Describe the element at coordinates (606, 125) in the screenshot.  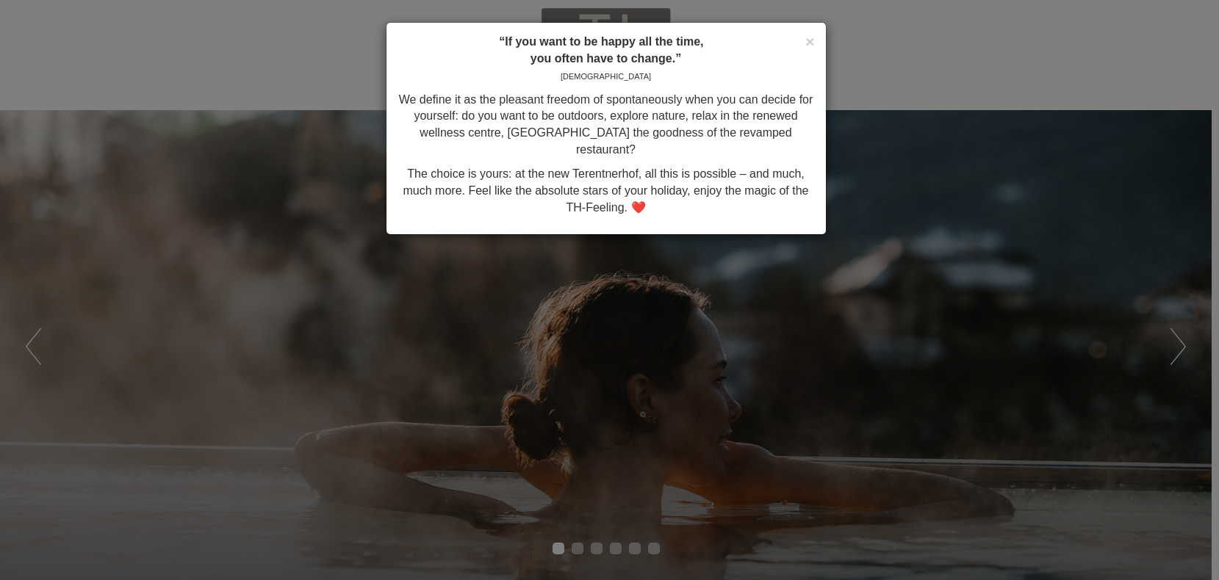
I see `p: We define it as the pleasant freedom of spontaneously when you can decide for yourself: do you wa...` at that location.